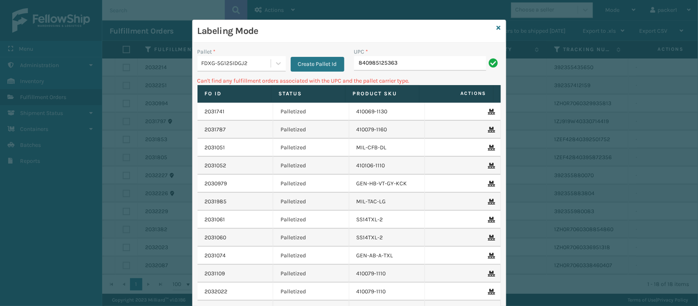  What do you see at coordinates (349, 81) in the screenshot?
I see `p: Can't find any fulfillment orders associated with the UPC and the pallet carrier type.` at bounding box center [349, 81].